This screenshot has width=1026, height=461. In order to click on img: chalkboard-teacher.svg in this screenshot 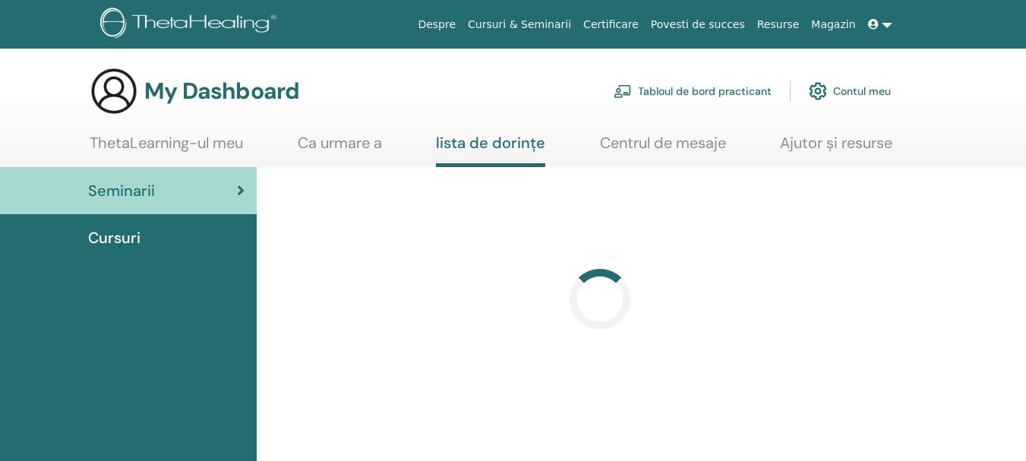, I will do `click(623, 91)`.